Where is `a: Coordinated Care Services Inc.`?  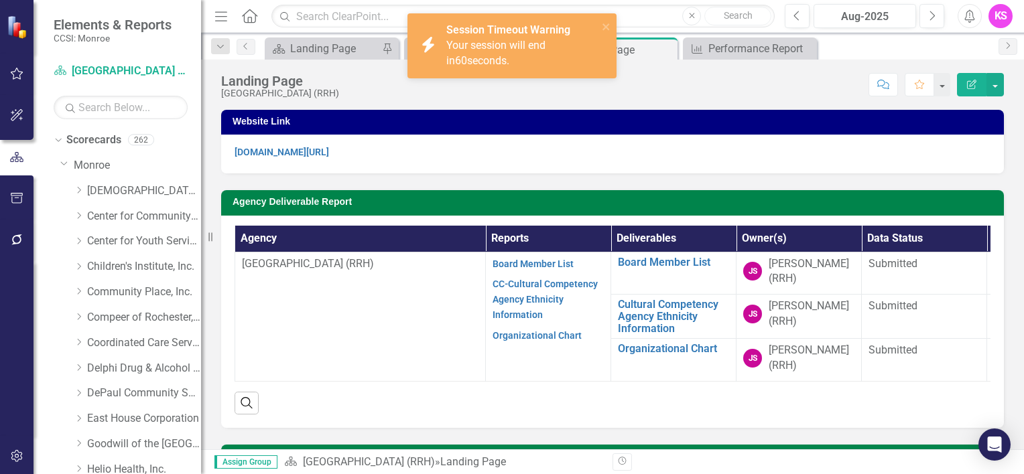
a: Coordinated Care Services Inc. is located at coordinates (144, 343).